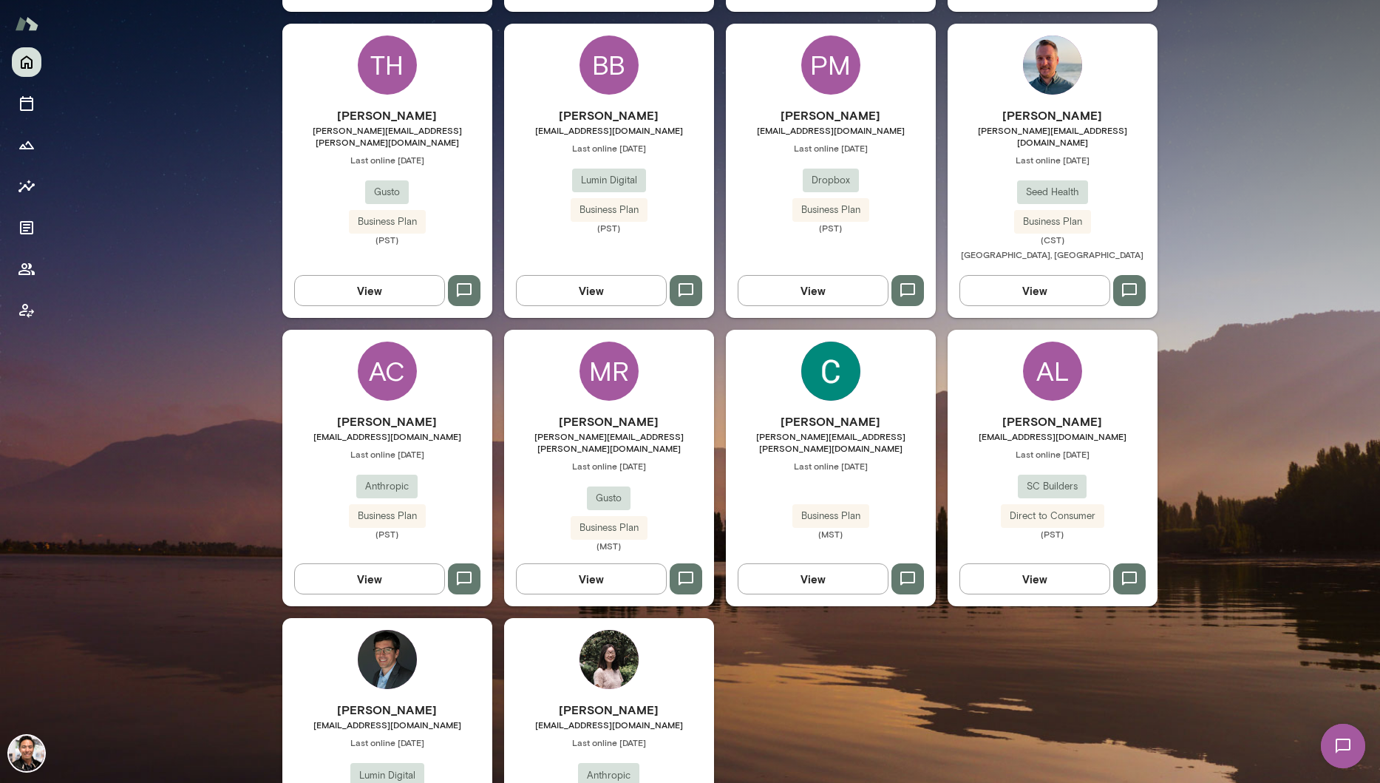 This screenshot has width=1380, height=783. What do you see at coordinates (1053, 239) in the screenshot?
I see `span: (CST)` at bounding box center [1053, 239].